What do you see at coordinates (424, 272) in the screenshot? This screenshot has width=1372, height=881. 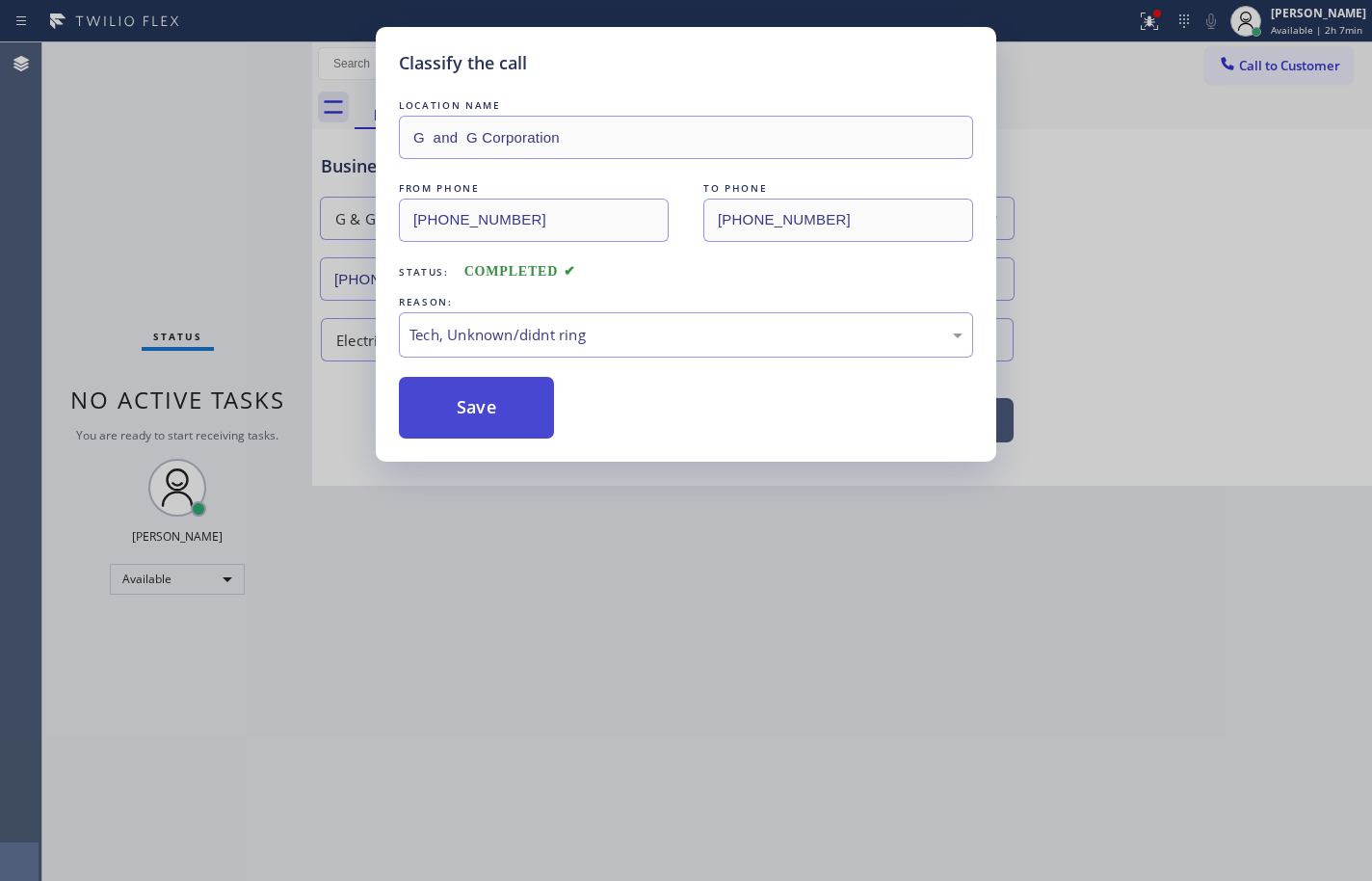 I see `span: Status:` at bounding box center [424, 272].